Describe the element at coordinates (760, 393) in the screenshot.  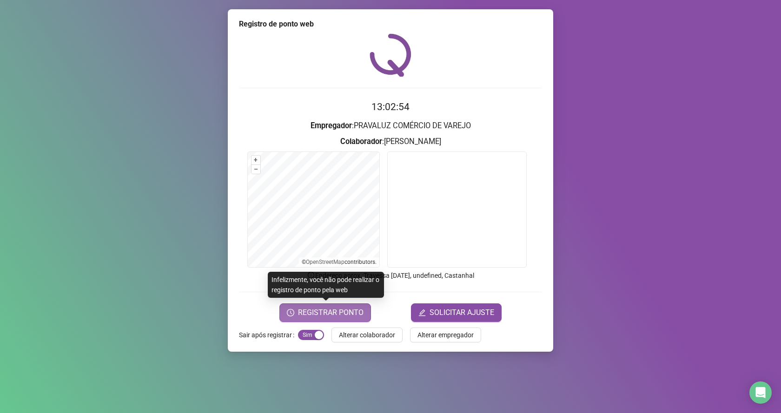
I see `div: Open Intercom Messenger` at that location.